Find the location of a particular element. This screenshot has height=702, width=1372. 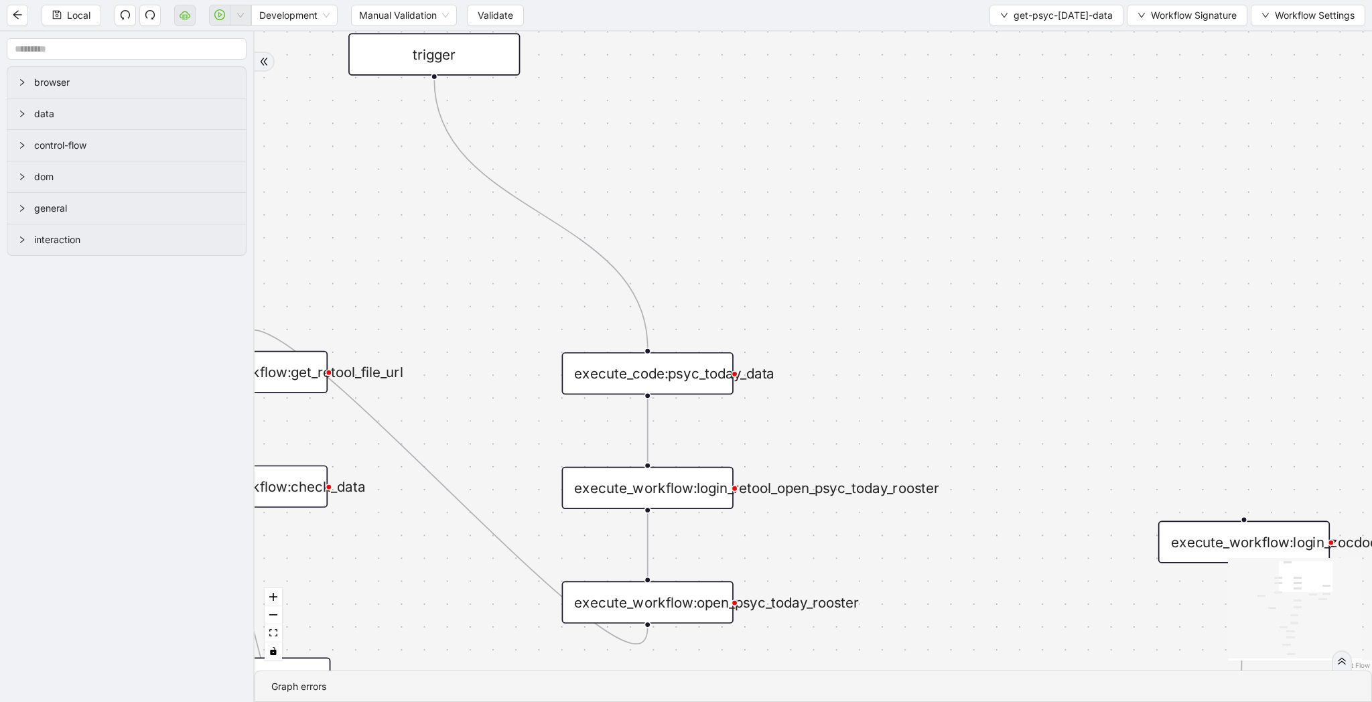

div: execute_code:psyc_today_data is located at coordinates (648, 373).